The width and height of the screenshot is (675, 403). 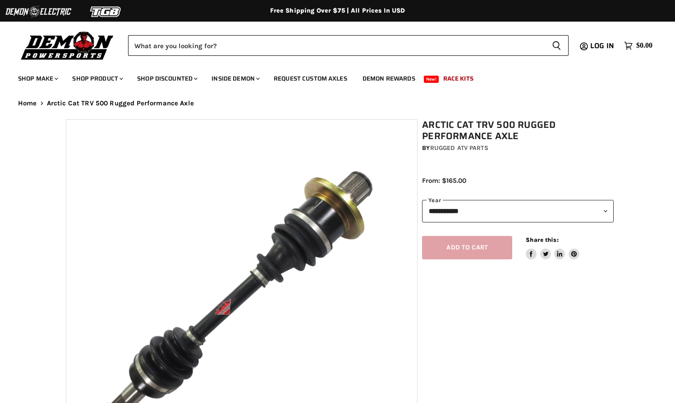 What do you see at coordinates (517, 131) in the screenshot?
I see `h1: Arctic Cat TRV 500 Rugged Performance Axle` at bounding box center [517, 131].